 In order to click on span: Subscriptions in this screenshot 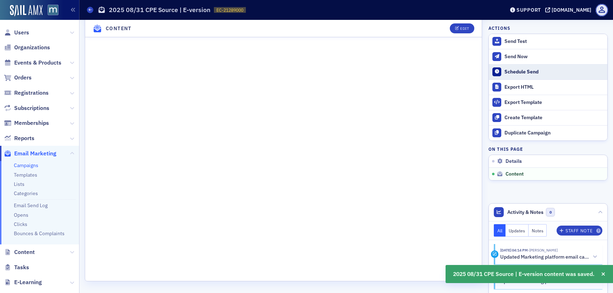, I will do `click(32, 108)`.